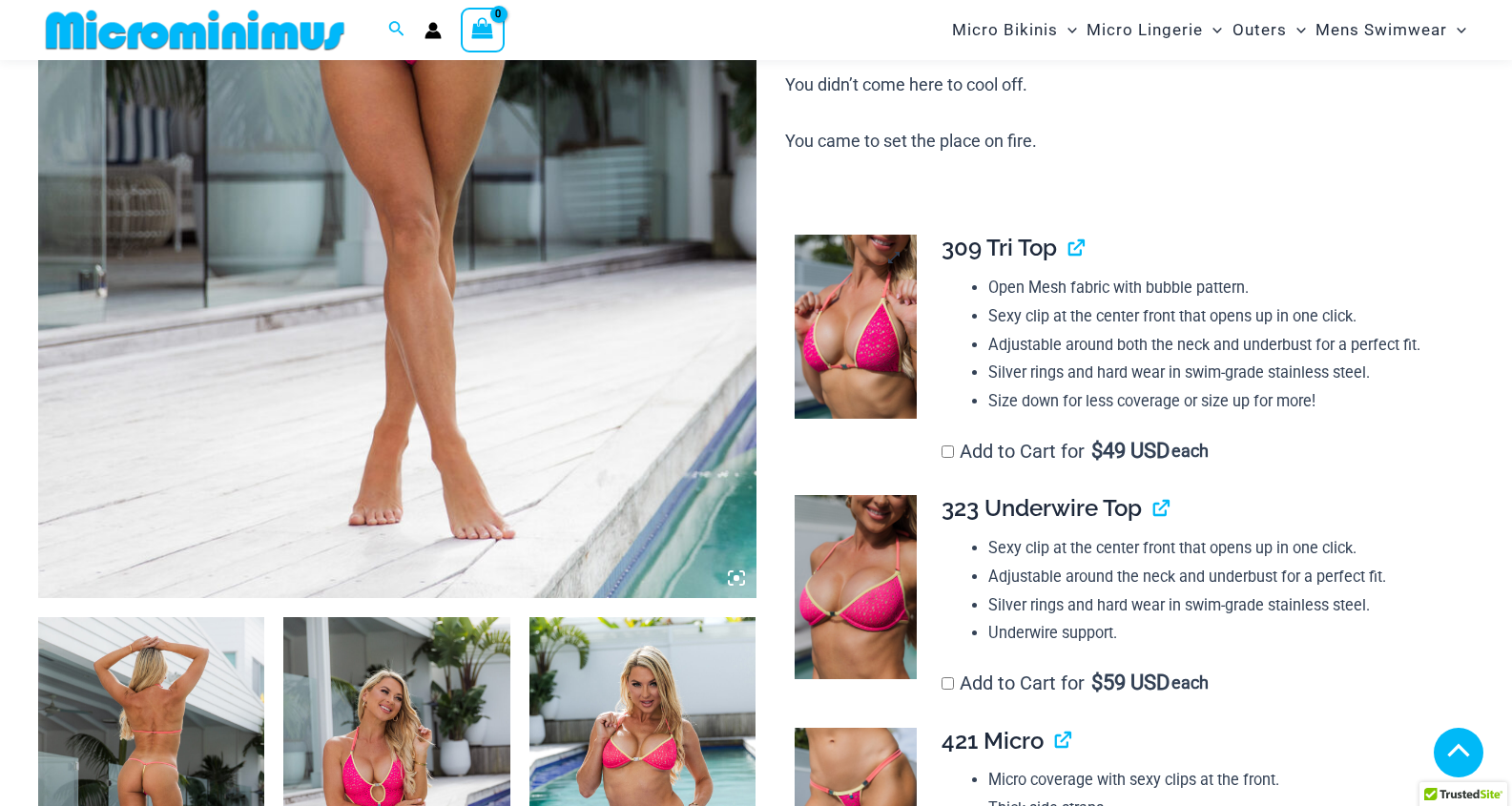 Image resolution: width=1512 pixels, height=806 pixels. I want to click on a: Account icon link, so click(434, 31).